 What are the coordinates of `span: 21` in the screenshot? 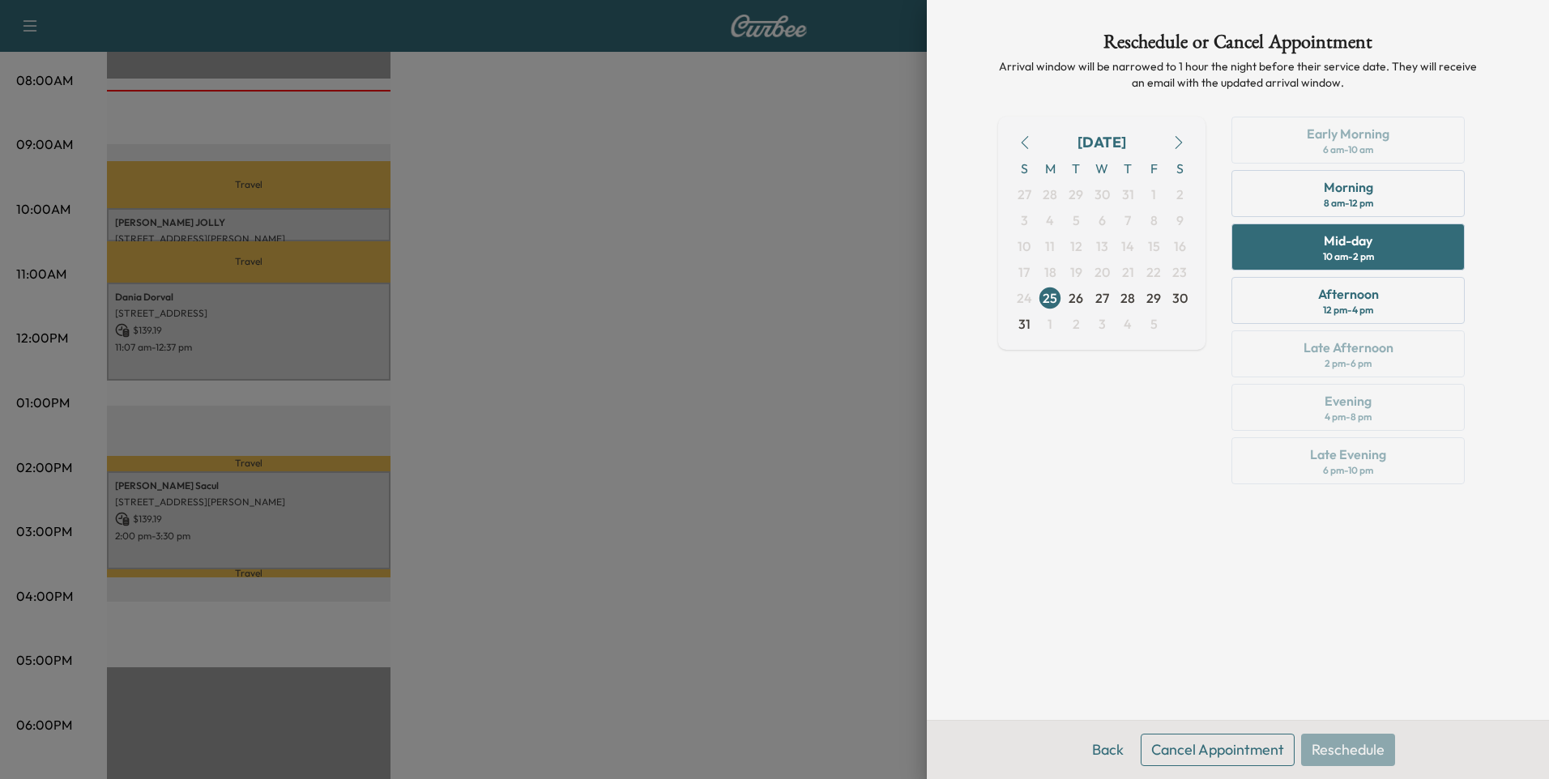 It's located at (1128, 272).